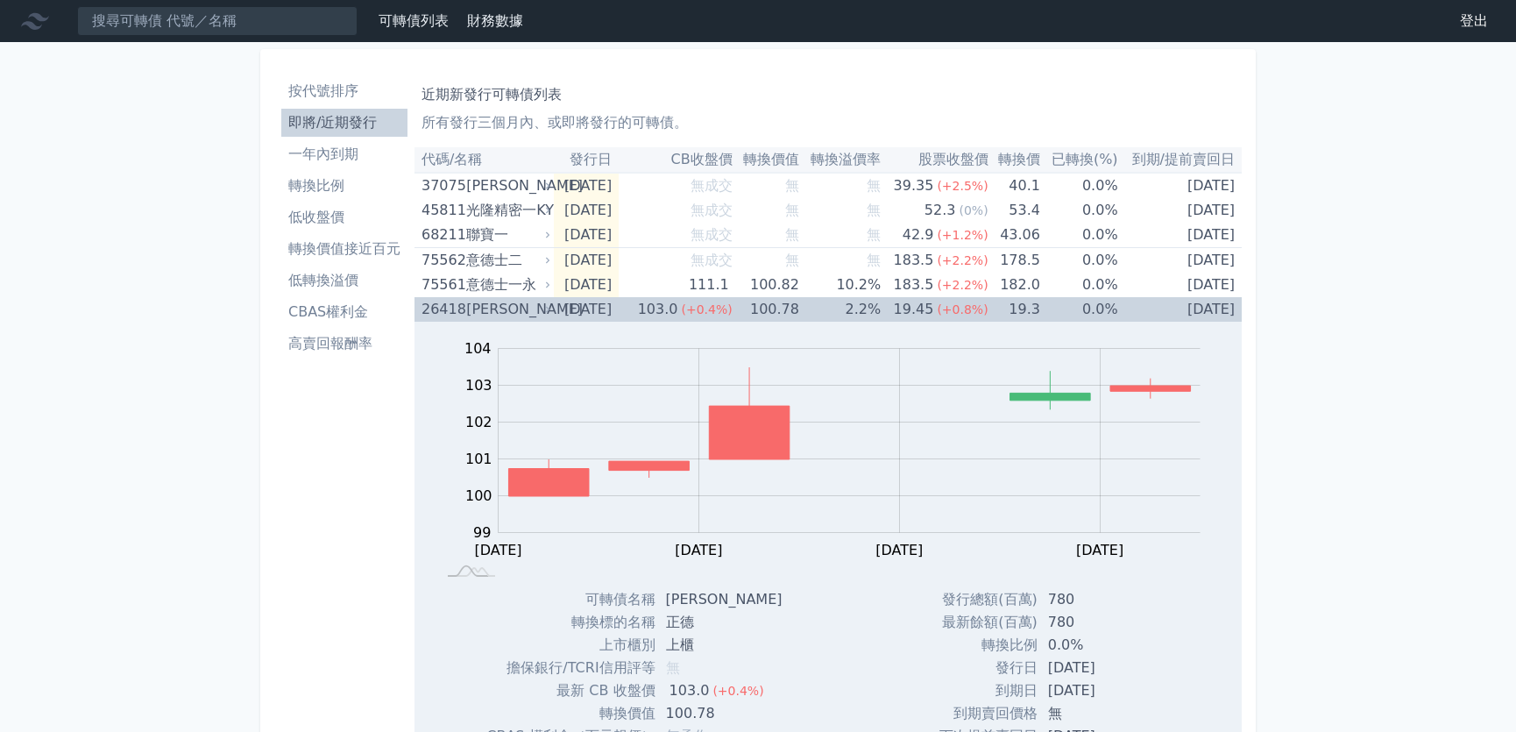  I want to click on div: 45811, so click(442, 210).